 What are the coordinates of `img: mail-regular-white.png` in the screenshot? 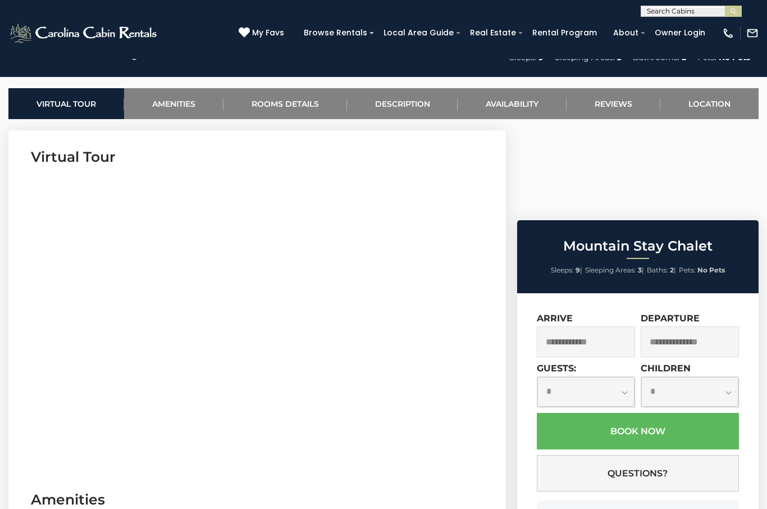 It's located at (752, 33).